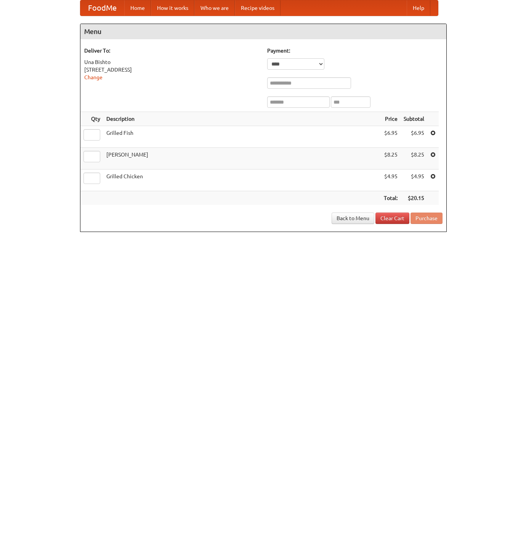  Describe the element at coordinates (390, 119) in the screenshot. I see `th: Price` at that location.